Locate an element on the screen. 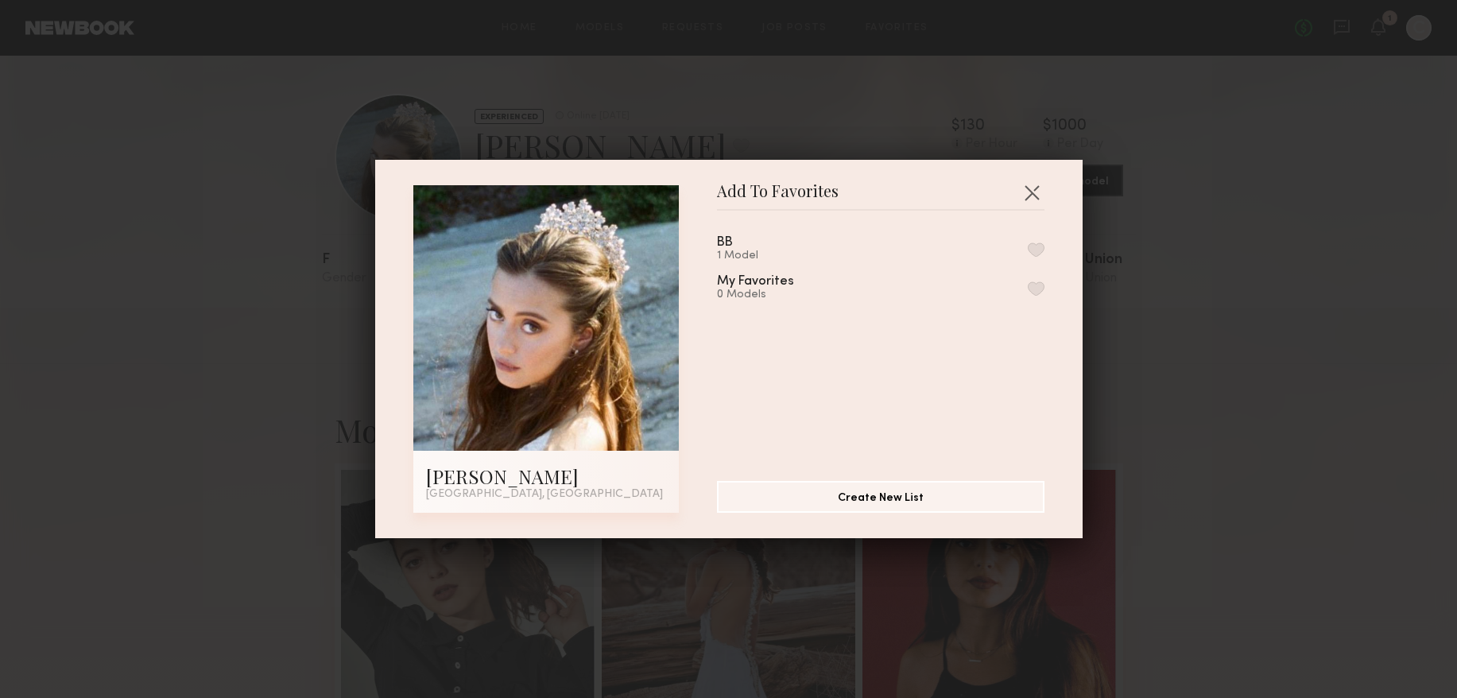 The image size is (1457, 698). div: 0 Models is located at coordinates (774, 295).